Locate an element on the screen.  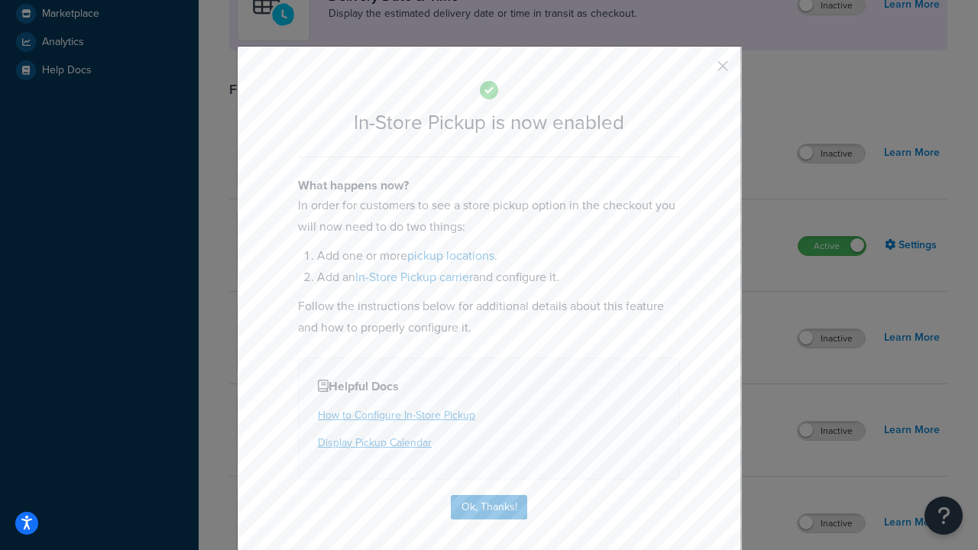
li: Add one or more . is located at coordinates (498, 256).